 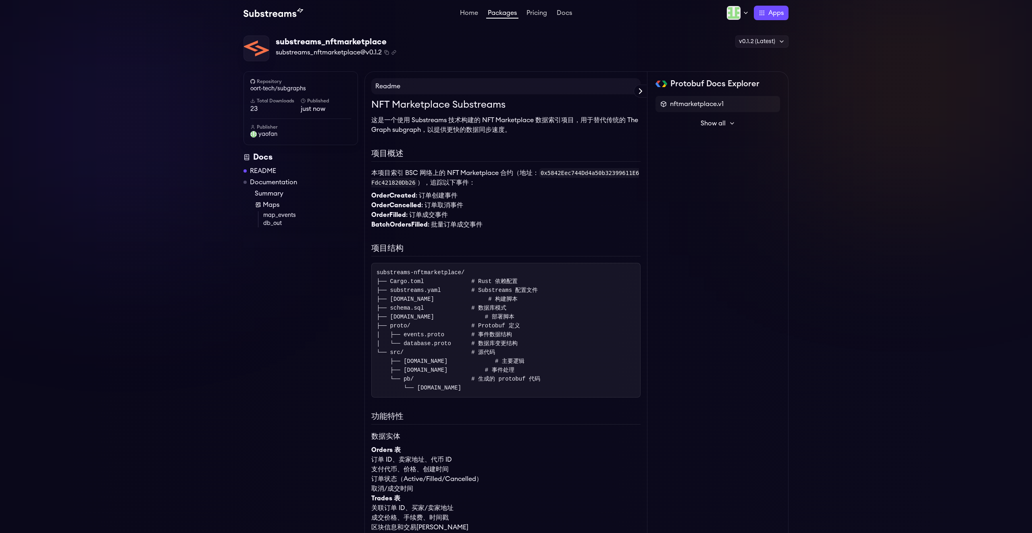 What do you see at coordinates (273, 182) in the screenshot?
I see `a: Documentation` at bounding box center [273, 182].